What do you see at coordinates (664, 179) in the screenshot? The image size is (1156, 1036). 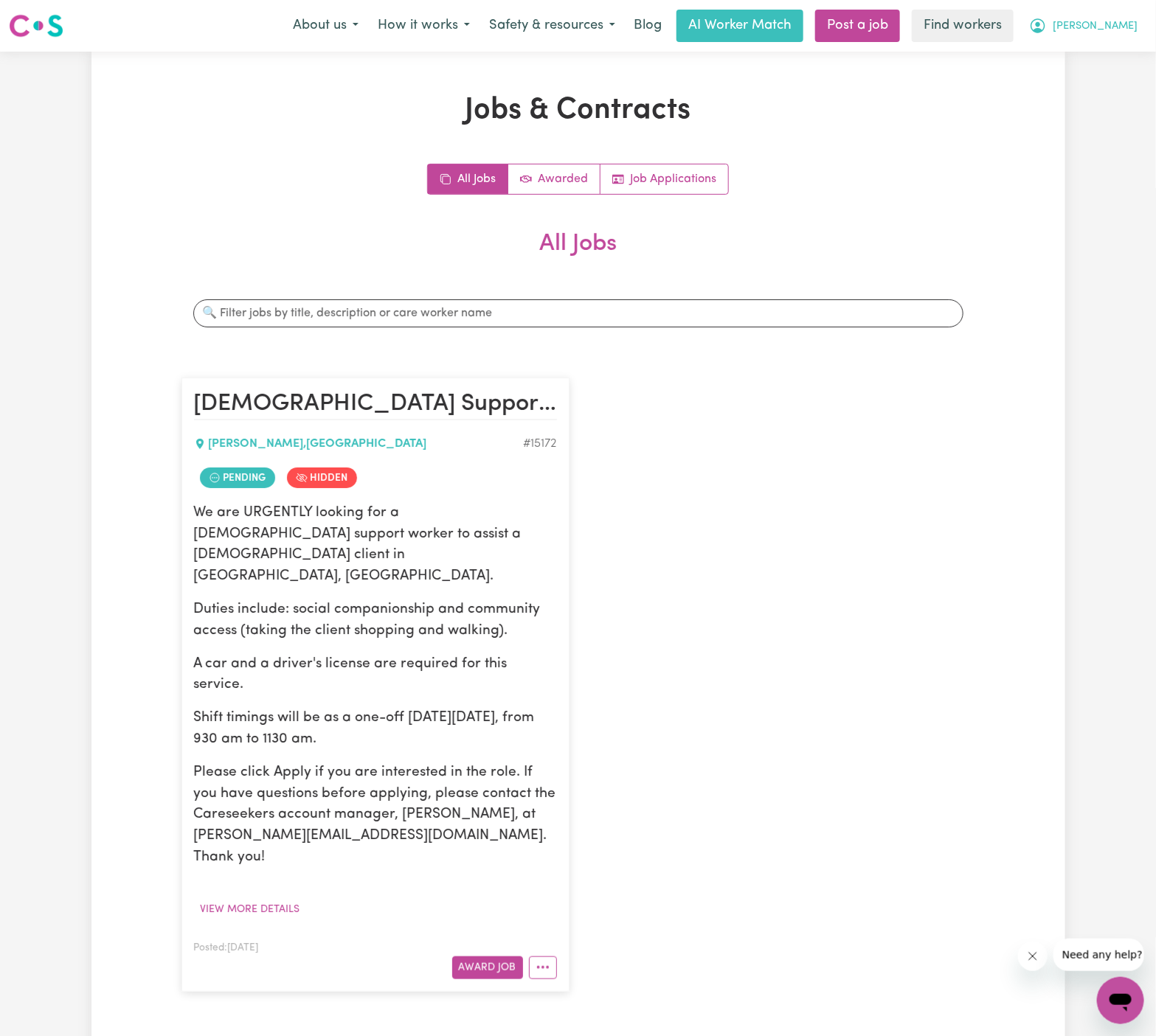 I see `a: Job applications` at bounding box center [664, 179].